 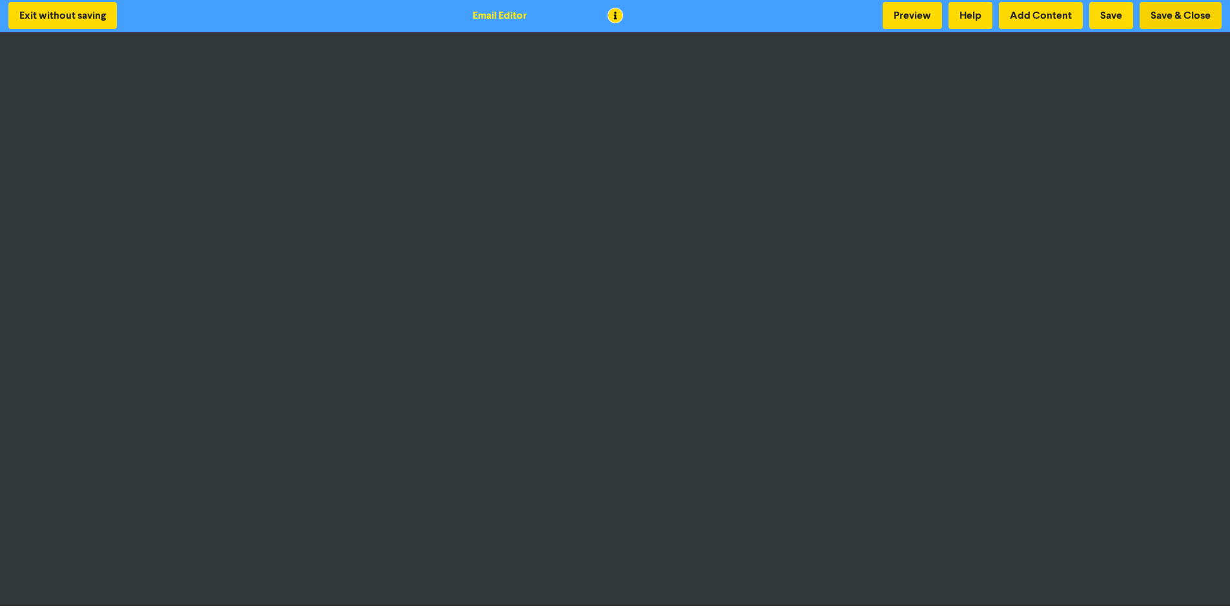 What do you see at coordinates (971, 15) in the screenshot?
I see `button: Help` at bounding box center [971, 15].